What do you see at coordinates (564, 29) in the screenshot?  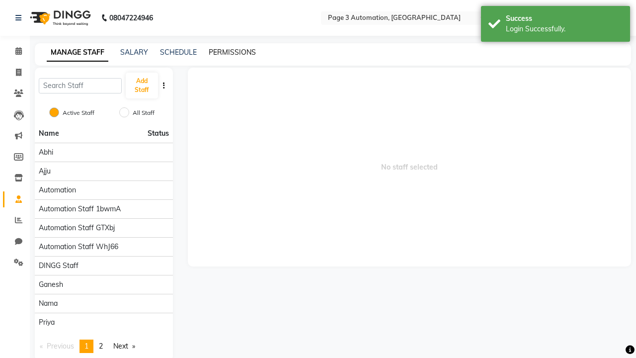 I see `div: Login Successfully.` at bounding box center [564, 29].